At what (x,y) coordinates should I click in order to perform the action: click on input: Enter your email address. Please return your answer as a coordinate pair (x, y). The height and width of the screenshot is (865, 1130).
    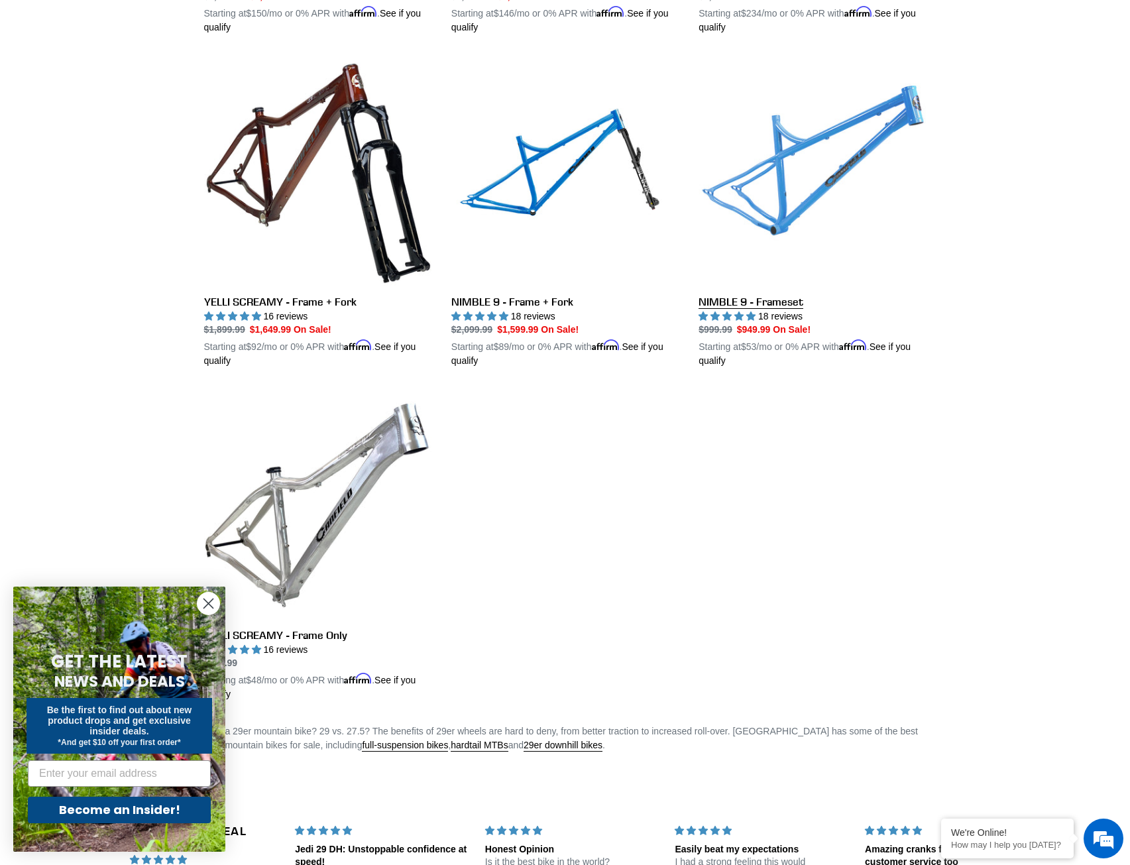
    Looking at the image, I should click on (119, 774).